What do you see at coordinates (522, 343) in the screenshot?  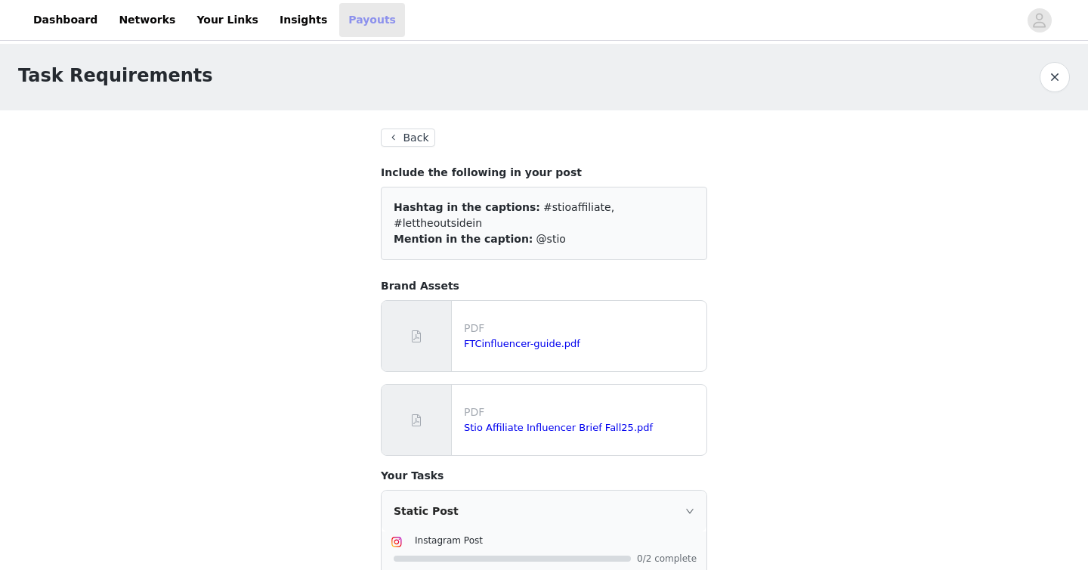 I see `a: FTCinfluencer-guide.pdf` at bounding box center [522, 343].